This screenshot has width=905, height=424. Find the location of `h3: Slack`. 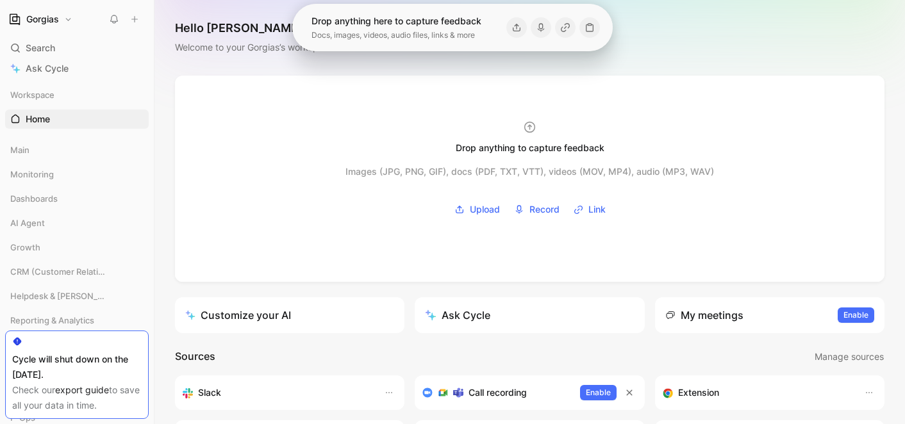

h3: Slack is located at coordinates (210, 393).